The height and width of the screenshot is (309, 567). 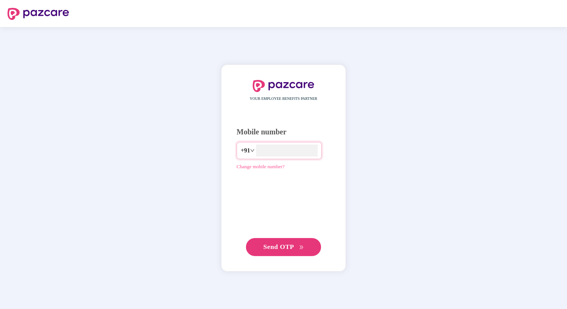 What do you see at coordinates (254, 151) in the screenshot?
I see `span: down` at bounding box center [254, 151].